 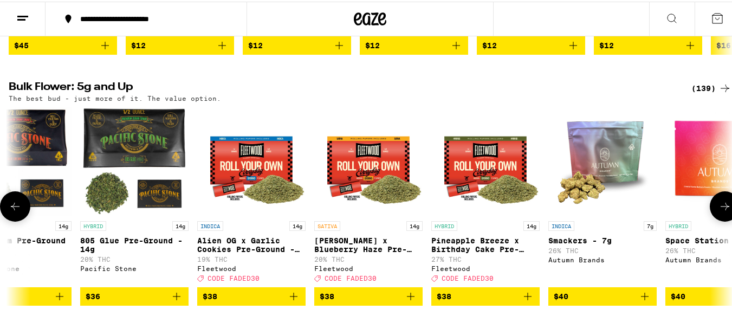 What do you see at coordinates (602, 249) in the screenshot?
I see `p: 26% THC` at bounding box center [602, 249].